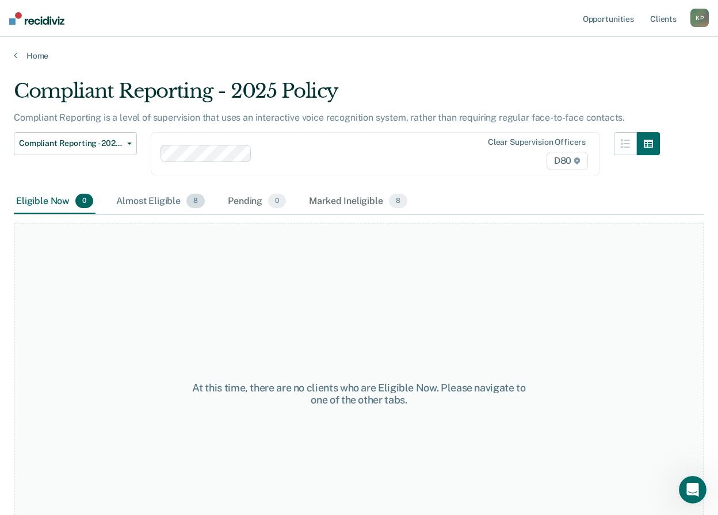 This screenshot has width=718, height=515. Describe the element at coordinates (71, 143) in the screenshot. I see `span: Compliant Reporting - 2025 Policy` at that location.